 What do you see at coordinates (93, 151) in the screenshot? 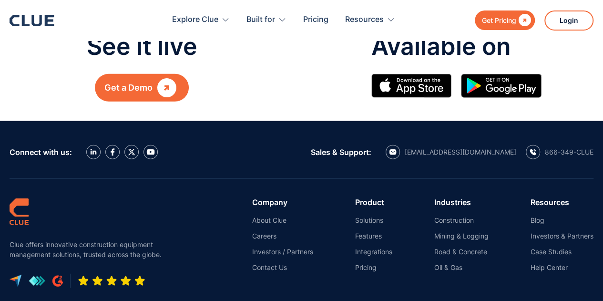
I see `img: LinkedIn icon` at bounding box center [93, 151].